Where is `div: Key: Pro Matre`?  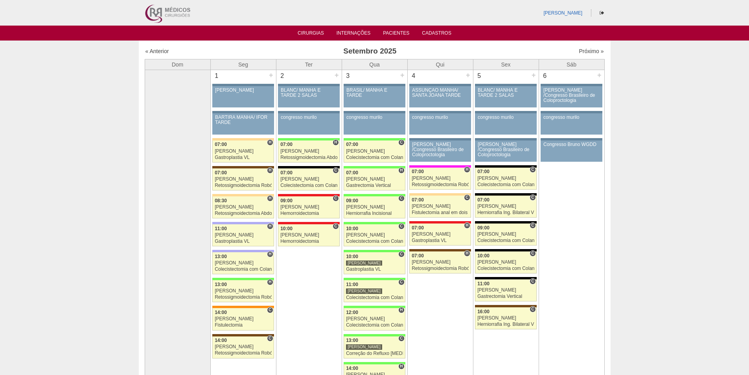
div: Key: Pro Matre is located at coordinates (440, 166).